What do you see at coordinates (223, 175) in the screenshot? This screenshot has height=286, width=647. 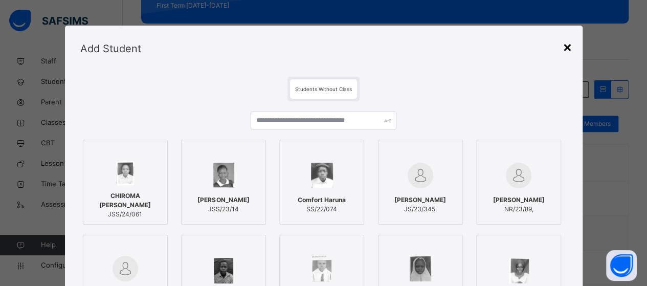 I see `img: JSS_23_14.png` at bounding box center [223, 175].